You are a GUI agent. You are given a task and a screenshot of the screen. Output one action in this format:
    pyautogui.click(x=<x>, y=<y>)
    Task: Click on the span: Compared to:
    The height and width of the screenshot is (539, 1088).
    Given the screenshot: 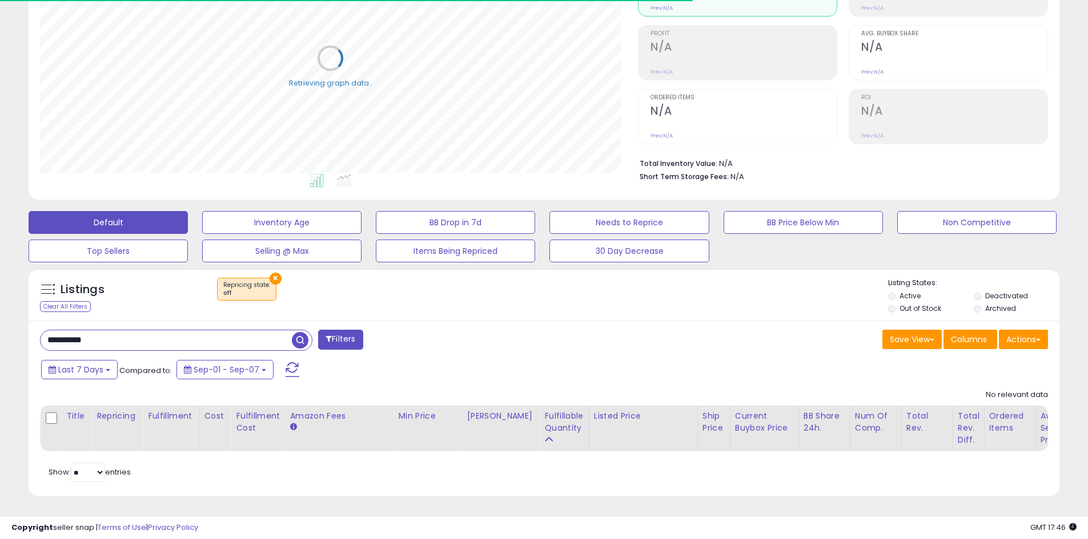 What is the action you would take?
    pyautogui.click(x=146, y=371)
    